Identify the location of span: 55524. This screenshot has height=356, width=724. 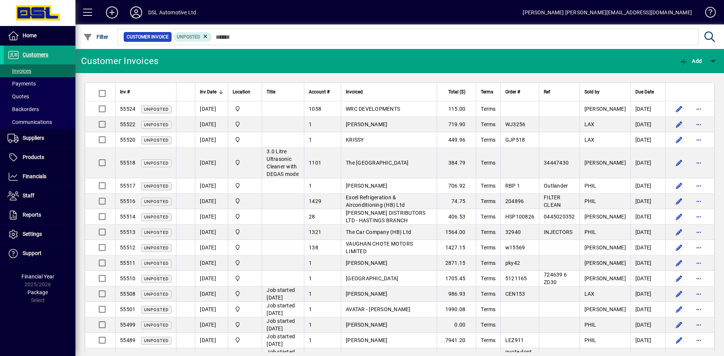
(127, 109).